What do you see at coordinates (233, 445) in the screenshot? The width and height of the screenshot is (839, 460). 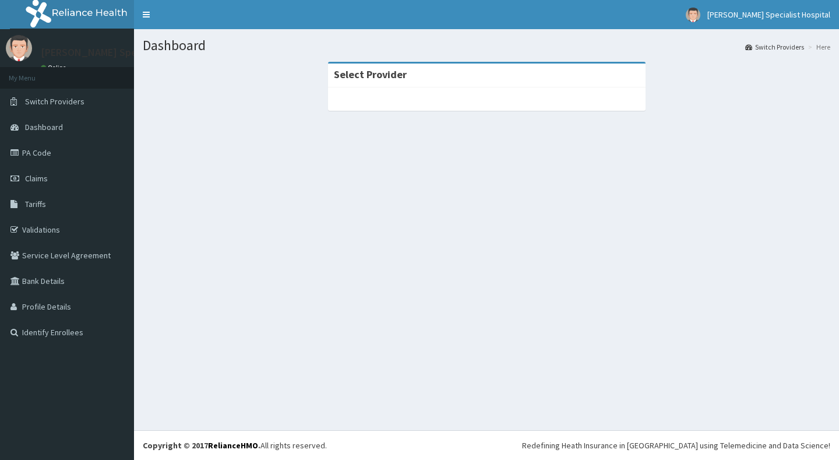 I see `a: RelianceHMO` at bounding box center [233, 445].